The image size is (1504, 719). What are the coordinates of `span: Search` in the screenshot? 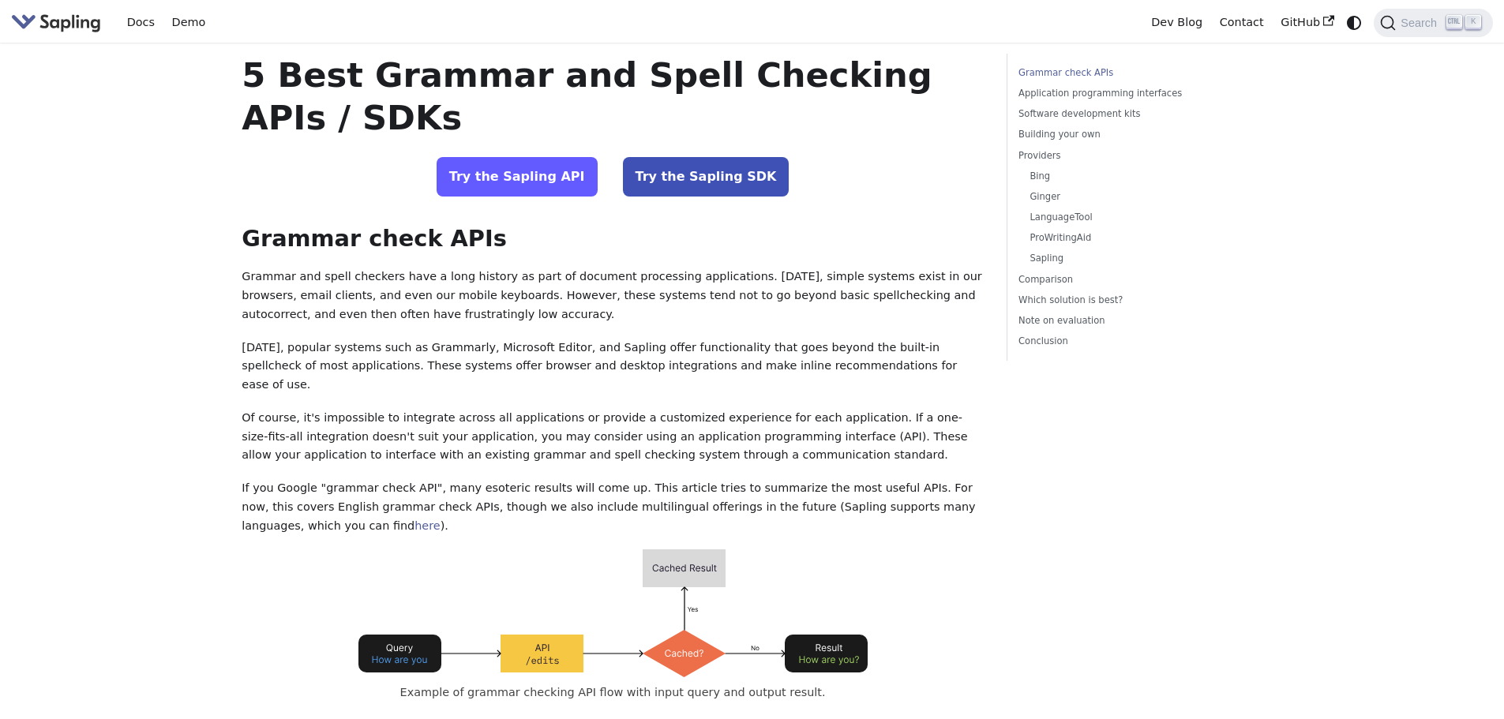 It's located at (1421, 23).